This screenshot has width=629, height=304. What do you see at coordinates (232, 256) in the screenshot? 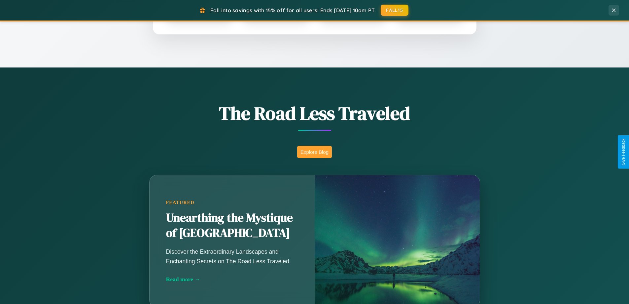
I see `p: Discover the Extraordinary Landscapes and Enchanting Secrets on The Road Less Traveled.` at bounding box center [232, 256].